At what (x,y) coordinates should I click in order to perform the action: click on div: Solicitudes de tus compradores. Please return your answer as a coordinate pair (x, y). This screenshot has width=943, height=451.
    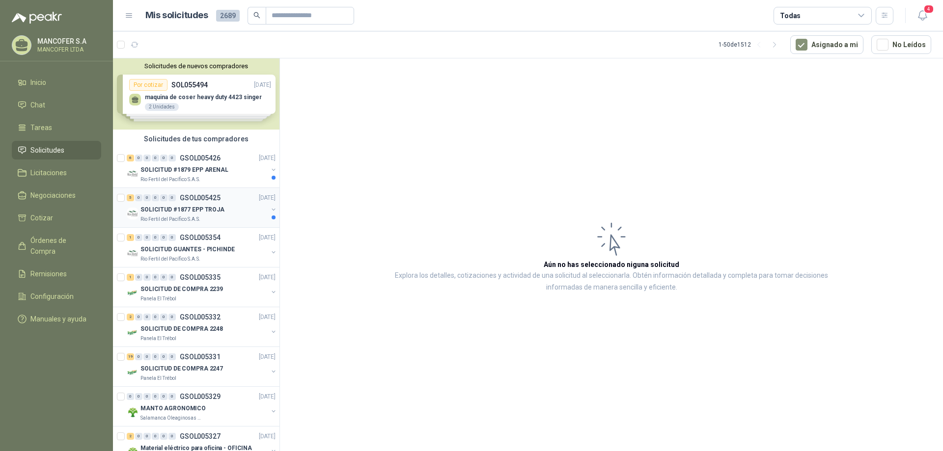
    Looking at the image, I should click on (196, 139).